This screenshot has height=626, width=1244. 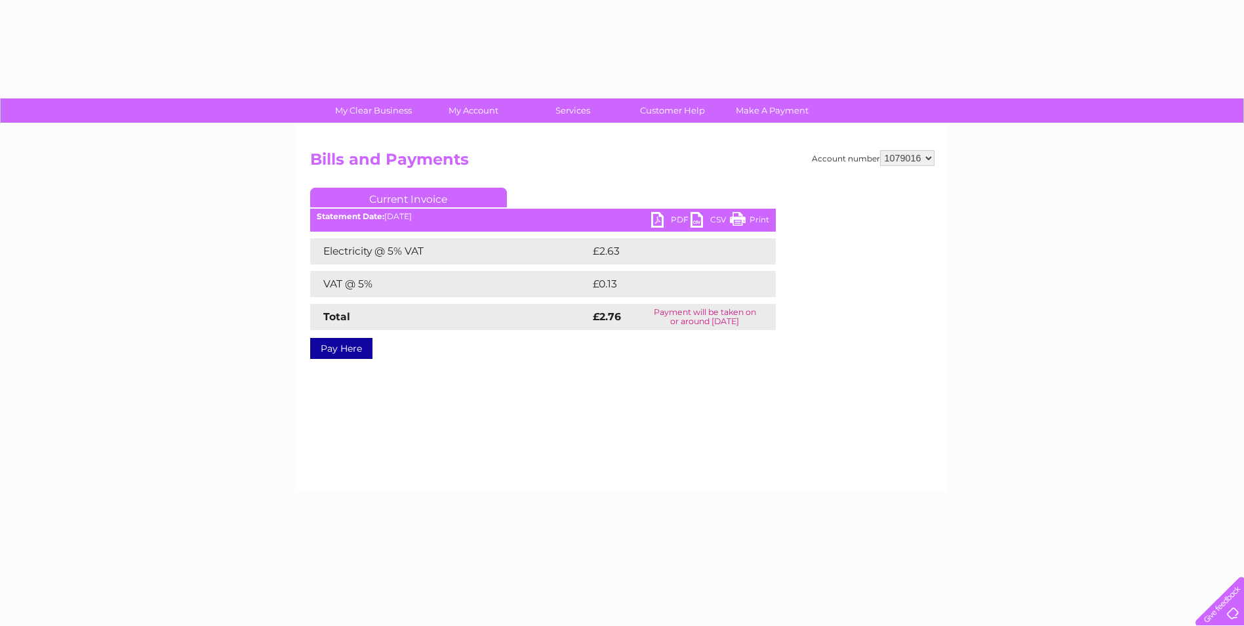 What do you see at coordinates (710, 221) in the screenshot?
I see `a: CSV` at bounding box center [710, 221].